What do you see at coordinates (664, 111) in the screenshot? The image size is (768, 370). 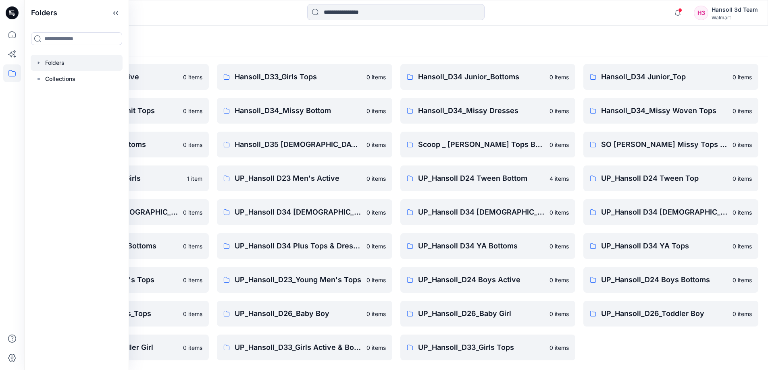 I see `p: Hansoll_D34_Missy Woven Tops` at bounding box center [664, 111].